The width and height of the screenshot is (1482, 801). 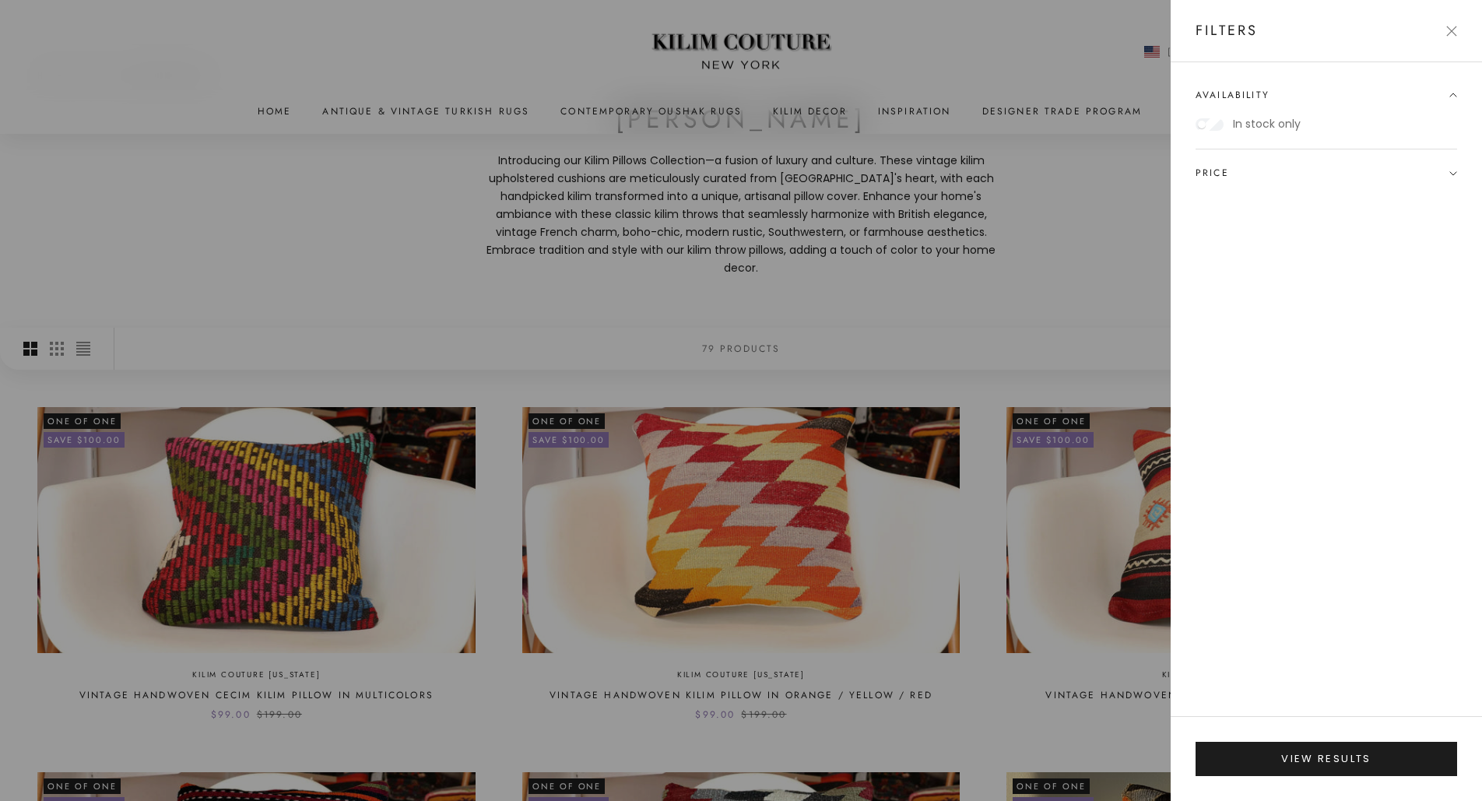 I want to click on button: View results, so click(x=1326, y=759).